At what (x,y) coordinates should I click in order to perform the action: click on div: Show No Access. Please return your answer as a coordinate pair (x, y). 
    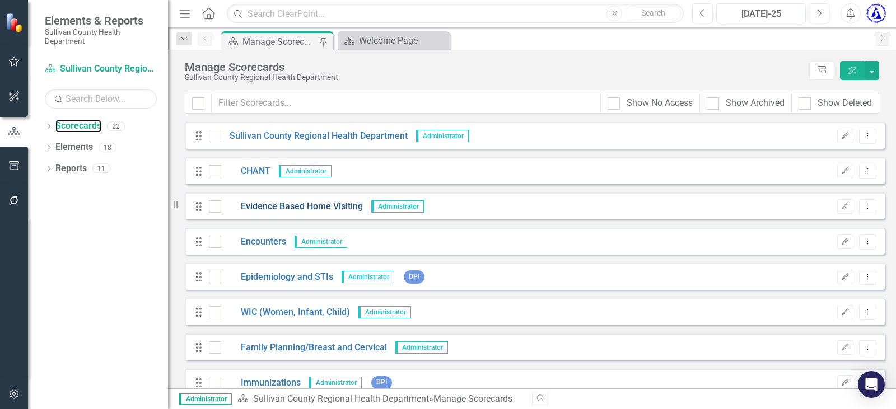
    Looking at the image, I should click on (660, 103).